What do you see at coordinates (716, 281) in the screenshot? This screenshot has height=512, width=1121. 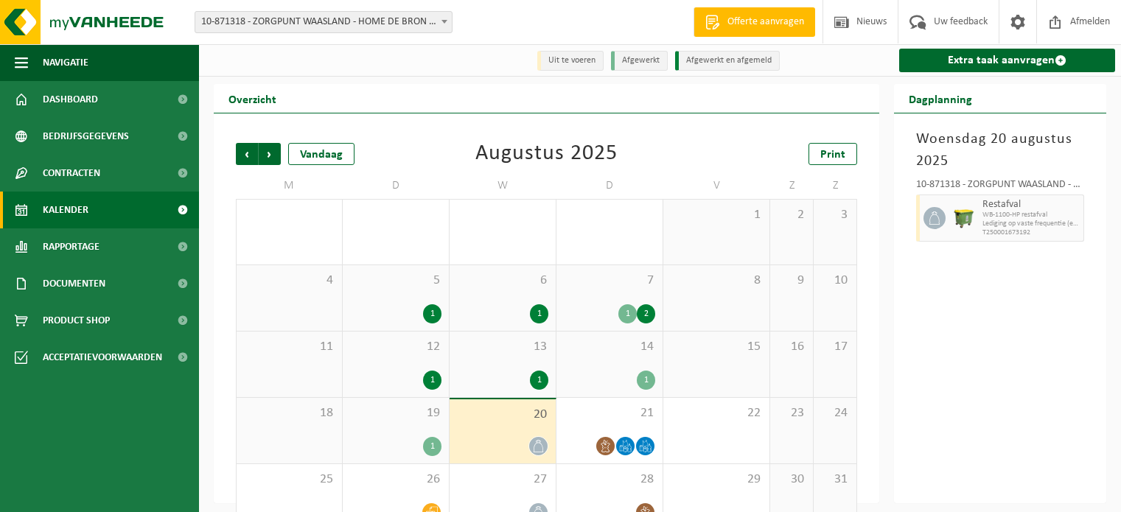 I see `span: 8` at bounding box center [716, 281].